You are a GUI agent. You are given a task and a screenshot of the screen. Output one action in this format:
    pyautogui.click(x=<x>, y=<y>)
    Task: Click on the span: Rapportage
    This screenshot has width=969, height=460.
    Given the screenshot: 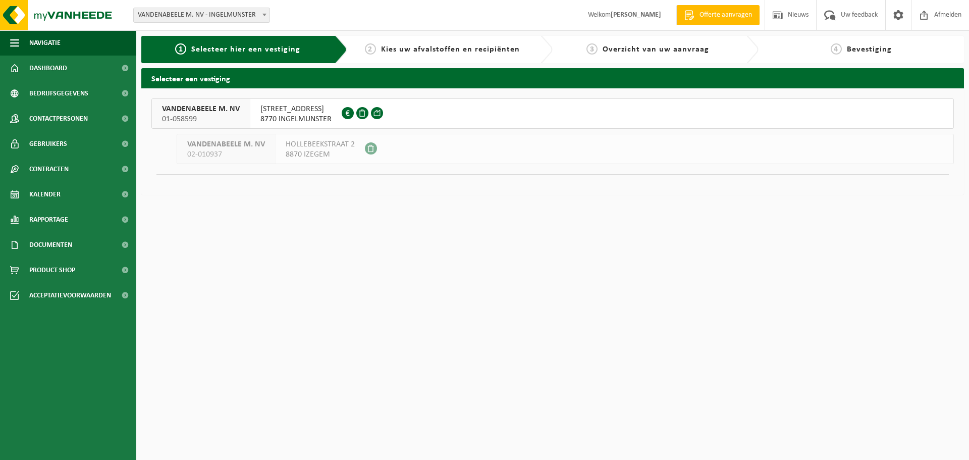 What is the action you would take?
    pyautogui.click(x=48, y=220)
    